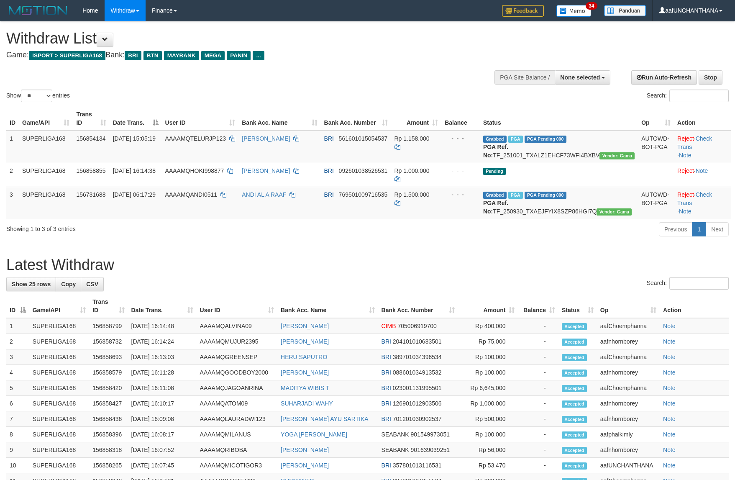 The image size is (735, 480). I want to click on td: Rp 56,000, so click(487, 449).